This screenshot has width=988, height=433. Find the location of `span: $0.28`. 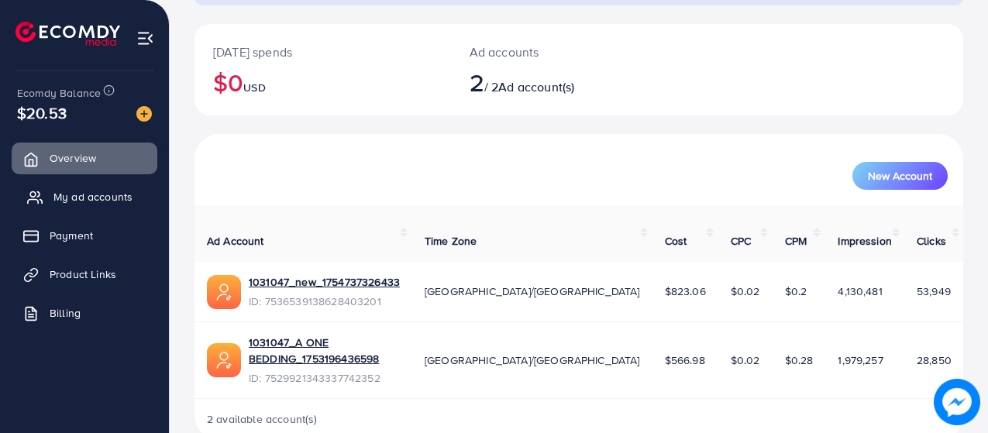

span: $0.28 is located at coordinates (799, 360).